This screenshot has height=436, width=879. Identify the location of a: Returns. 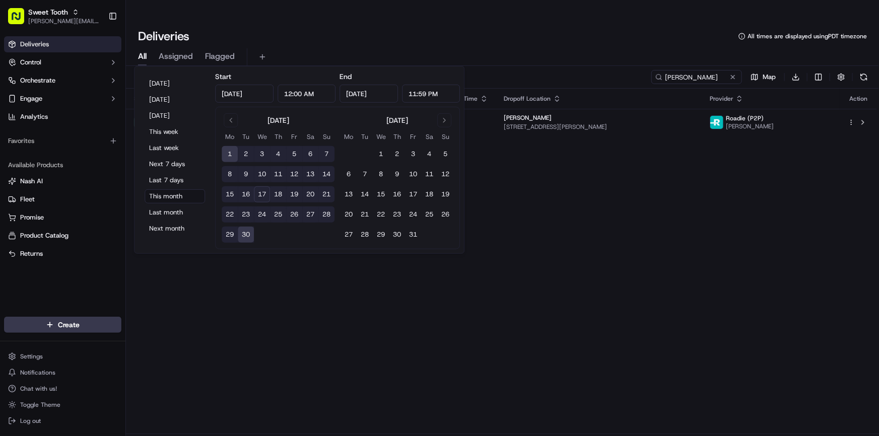
(62, 254).